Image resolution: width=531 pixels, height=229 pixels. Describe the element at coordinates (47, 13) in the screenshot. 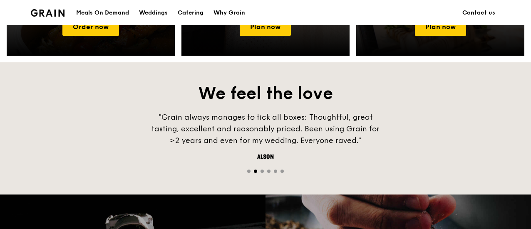

I see `img: Grain` at that location.